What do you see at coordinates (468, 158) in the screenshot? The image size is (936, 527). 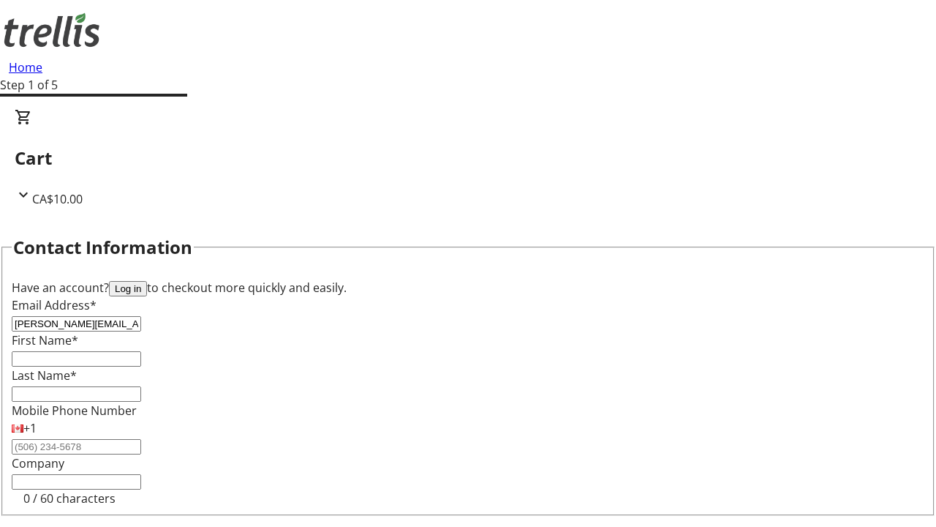 I see `h2: Cart` at bounding box center [468, 158].